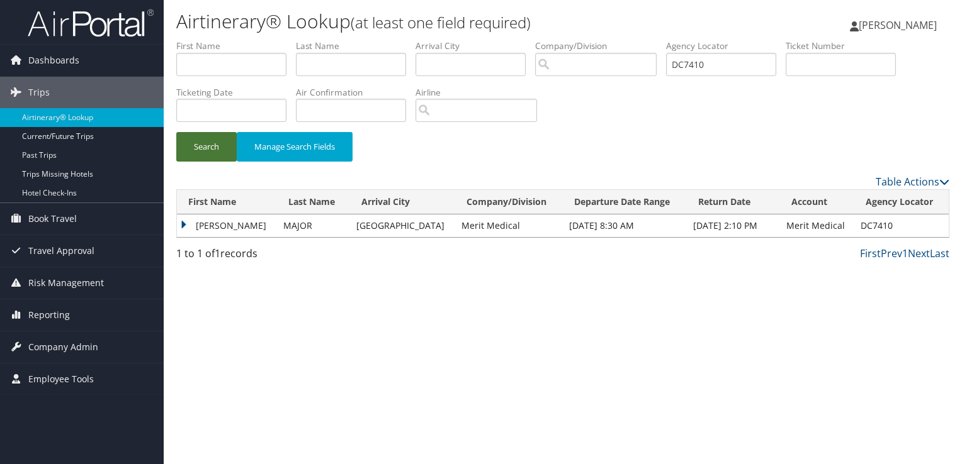 This screenshot has width=962, height=464. Describe the element at coordinates (313, 202) in the screenshot. I see `th: Last Name: activate to sort column ascending` at that location.